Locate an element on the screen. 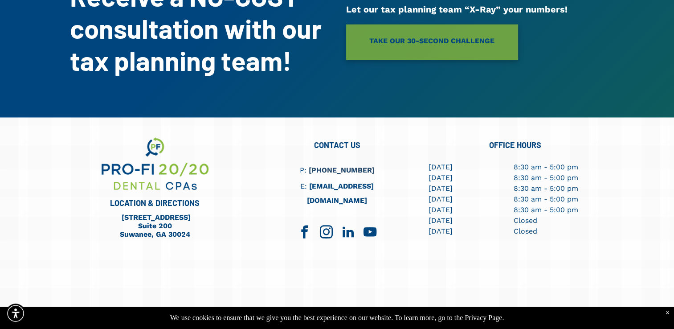 Image resolution: width=674 pixels, height=329 pixels. span: TAKE OUR 30-SECOND CHALLENGE is located at coordinates (432, 41).